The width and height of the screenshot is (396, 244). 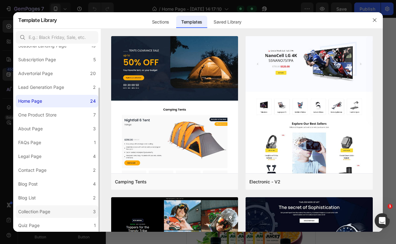 What do you see at coordinates (97, 147) in the screenshot?
I see `h3: Smoothies` at bounding box center [97, 147].